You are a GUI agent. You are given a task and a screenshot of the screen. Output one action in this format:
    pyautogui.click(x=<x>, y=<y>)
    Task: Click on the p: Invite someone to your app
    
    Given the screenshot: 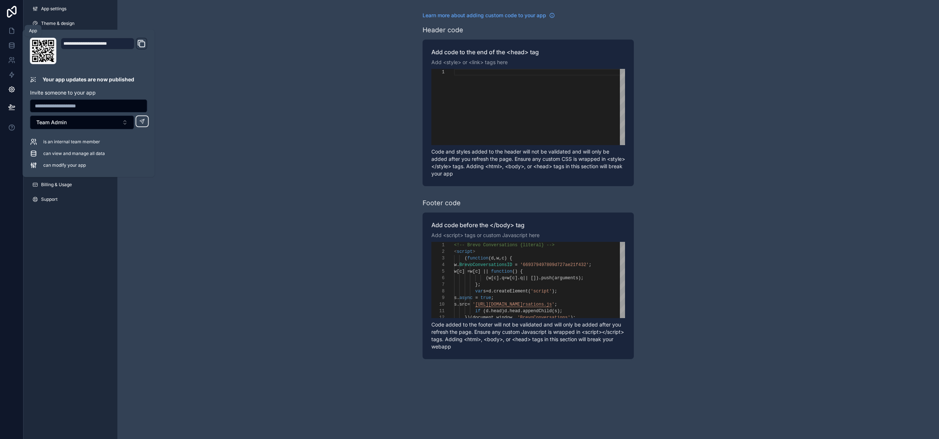 What is the action you would take?
    pyautogui.click(x=89, y=93)
    